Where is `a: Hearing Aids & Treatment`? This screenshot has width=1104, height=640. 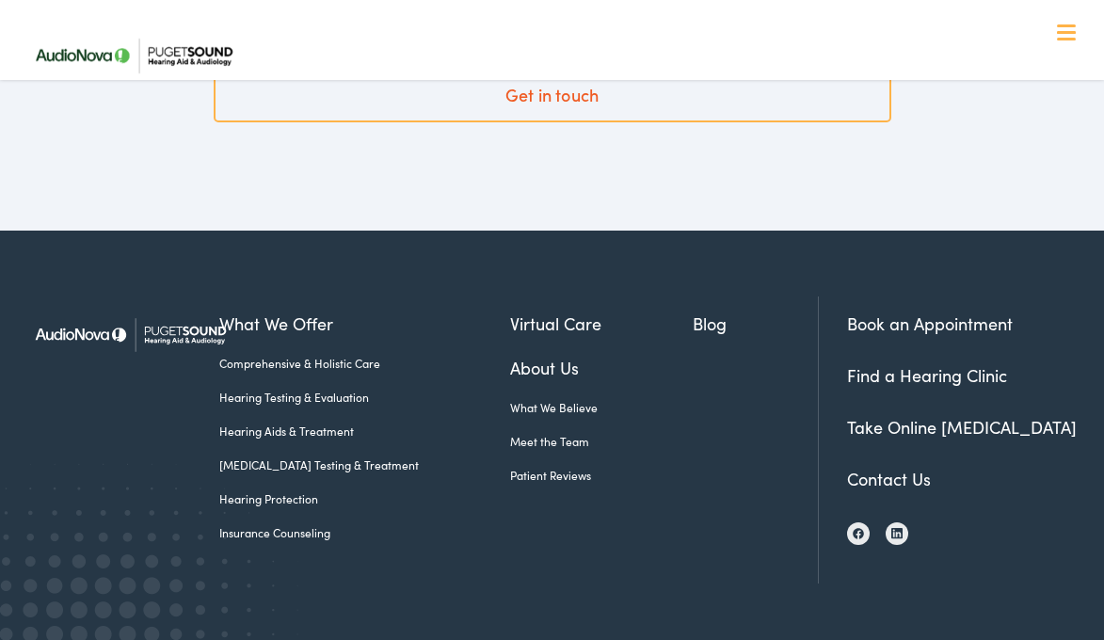
a: Hearing Aids & Treatment is located at coordinates (364, 431).